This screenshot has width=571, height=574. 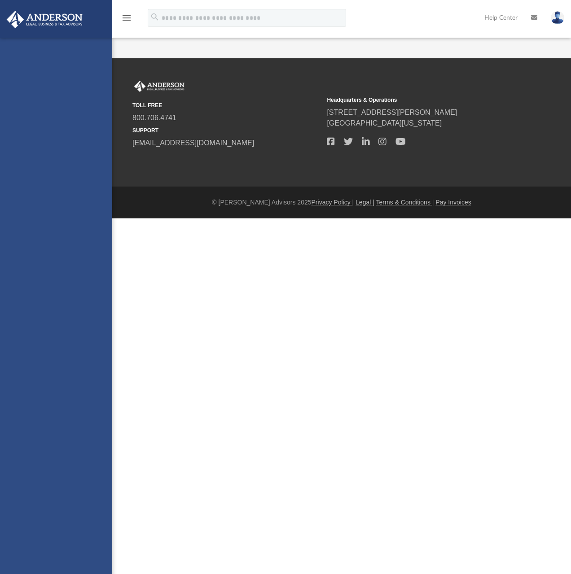 What do you see at coordinates (365, 202) in the screenshot?
I see `a: Legal |` at bounding box center [365, 202].